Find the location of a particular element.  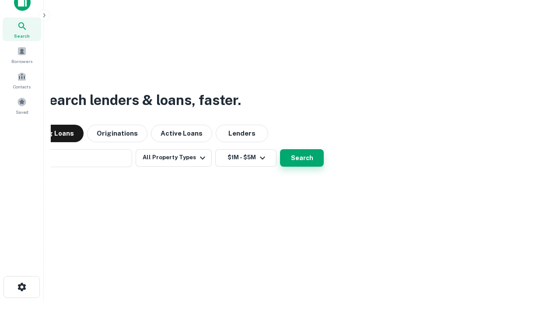

button: Originations is located at coordinates (117, 134).